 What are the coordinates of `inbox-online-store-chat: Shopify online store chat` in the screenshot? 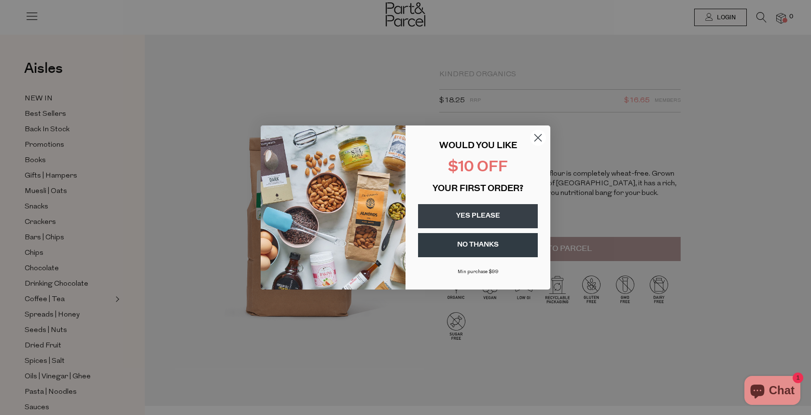 It's located at (773, 392).